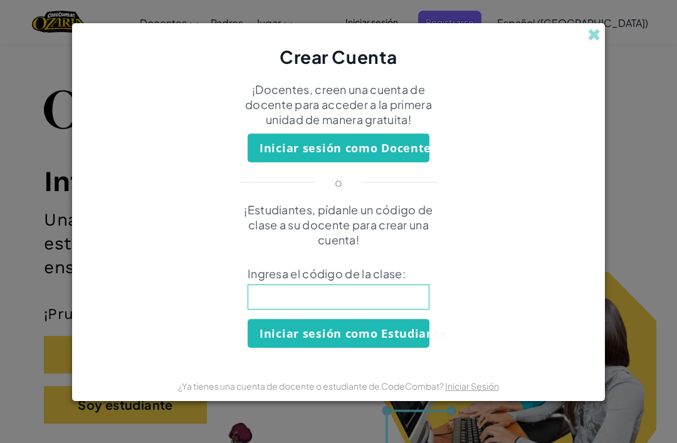  Describe the element at coordinates (338, 274) in the screenshot. I see `span: Ingresa el código de la clase:` at that location.